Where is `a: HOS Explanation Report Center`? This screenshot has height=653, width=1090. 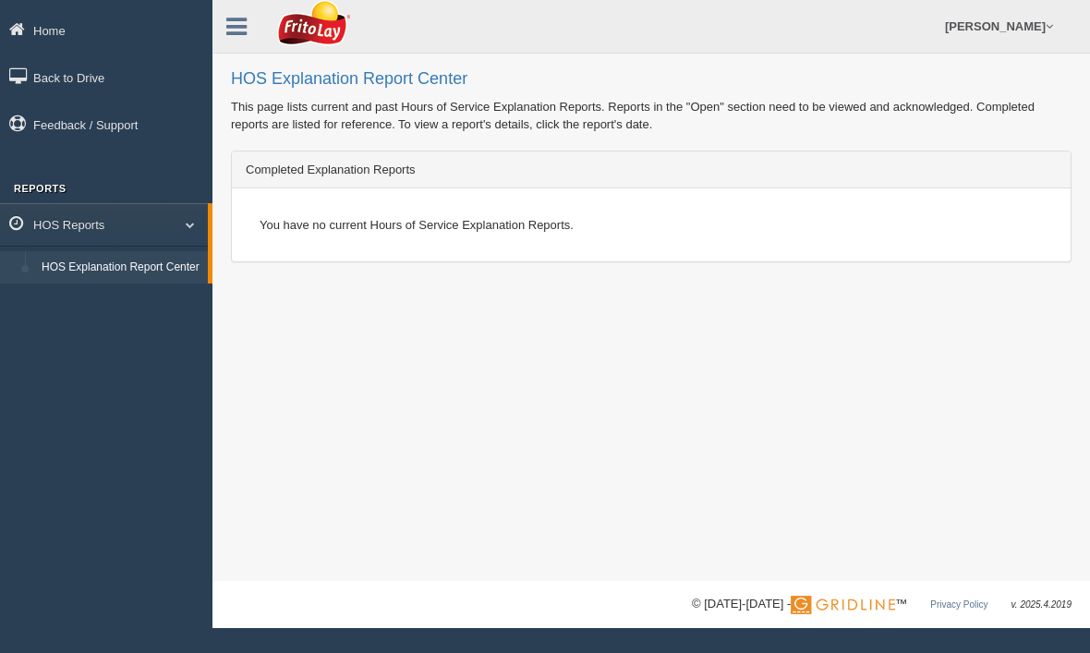 a: HOS Explanation Report Center is located at coordinates (120, 268).